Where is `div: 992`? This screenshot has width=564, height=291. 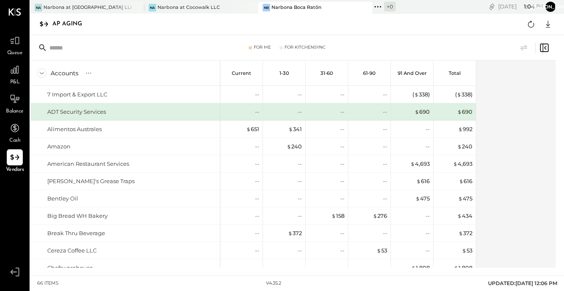 div: 992 is located at coordinates (465, 129).